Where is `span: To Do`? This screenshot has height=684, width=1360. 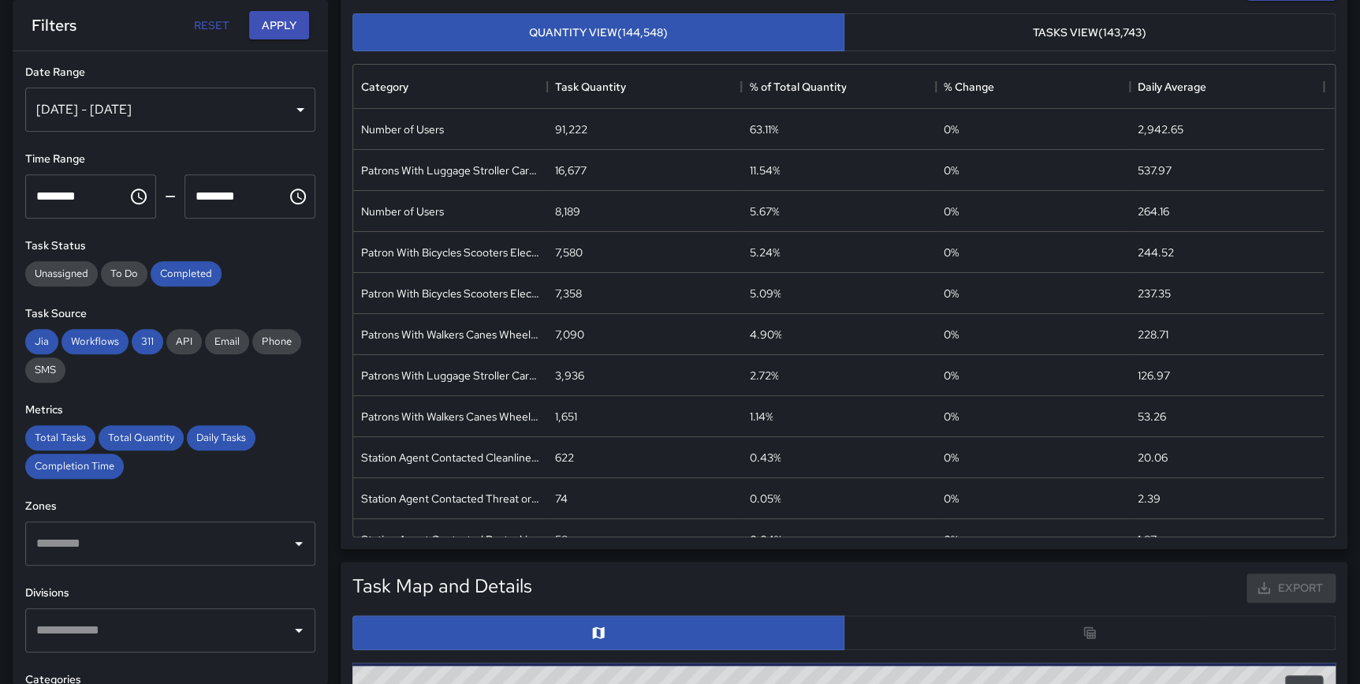
span: To Do is located at coordinates (124, 273).